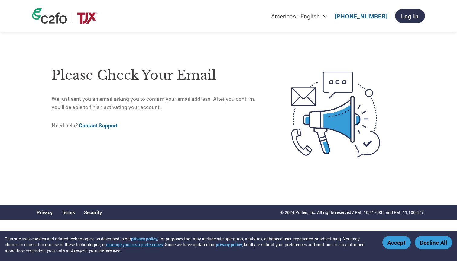 The height and width of the screenshot is (261, 457). Describe the element at coordinates (433, 243) in the screenshot. I see `button: Decline All` at that location.